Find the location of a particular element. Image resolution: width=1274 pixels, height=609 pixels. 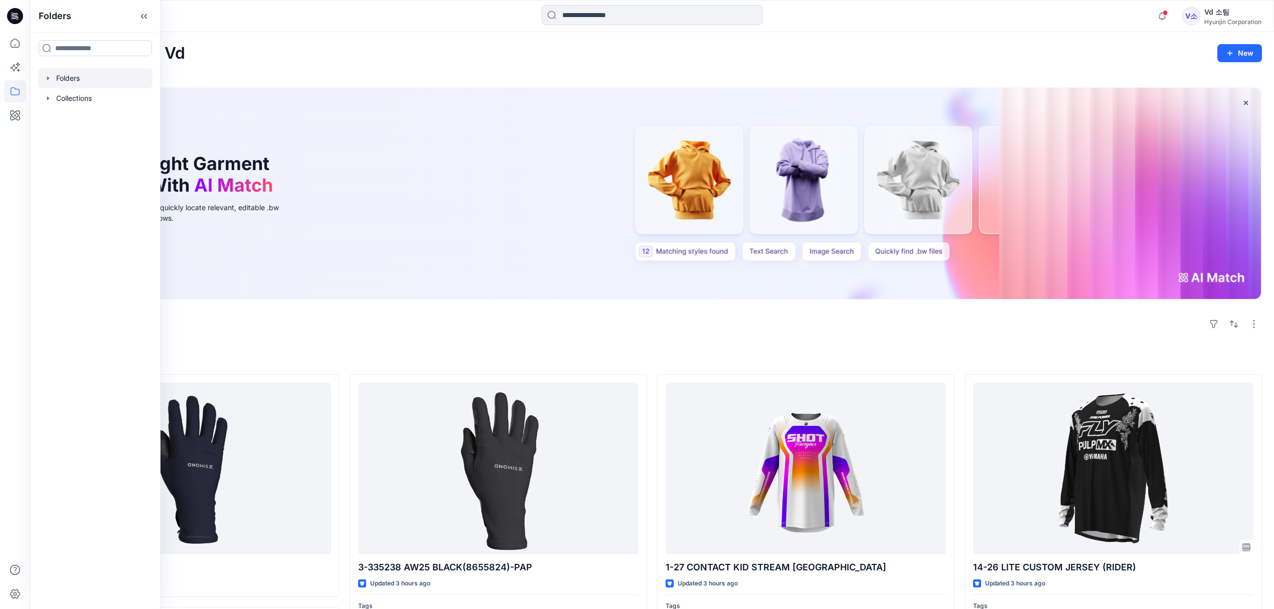

a: 4-335330 AW25 PAP is located at coordinates (191, 469).